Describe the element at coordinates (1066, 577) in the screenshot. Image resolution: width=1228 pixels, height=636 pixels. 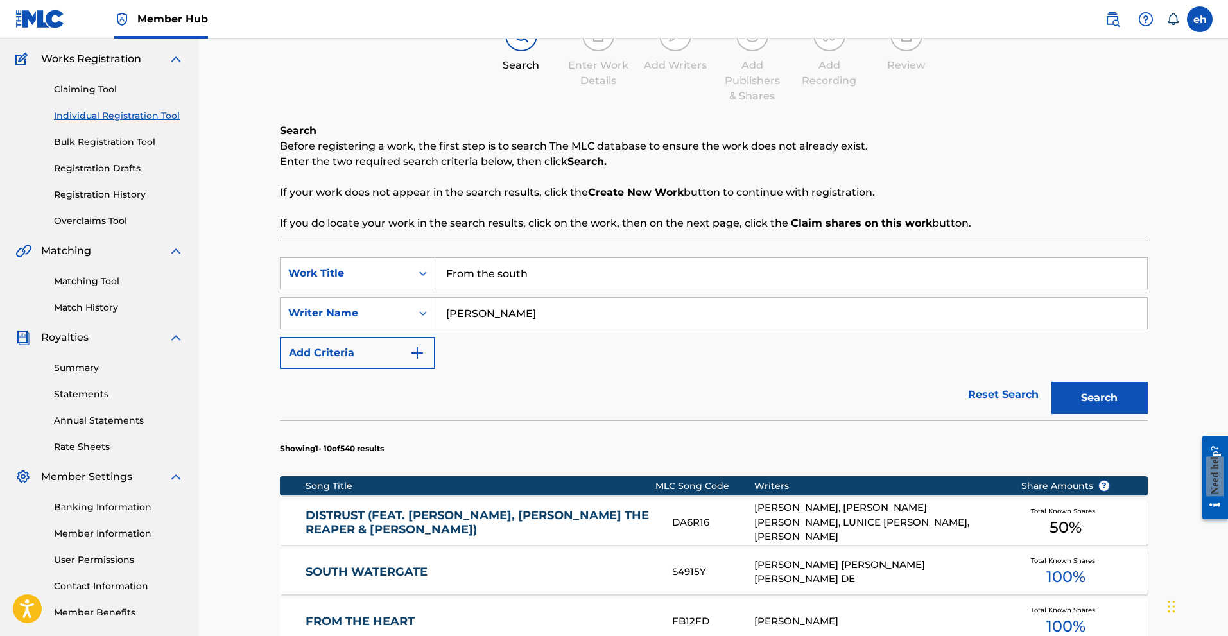
I see `span: 100 %` at that location.